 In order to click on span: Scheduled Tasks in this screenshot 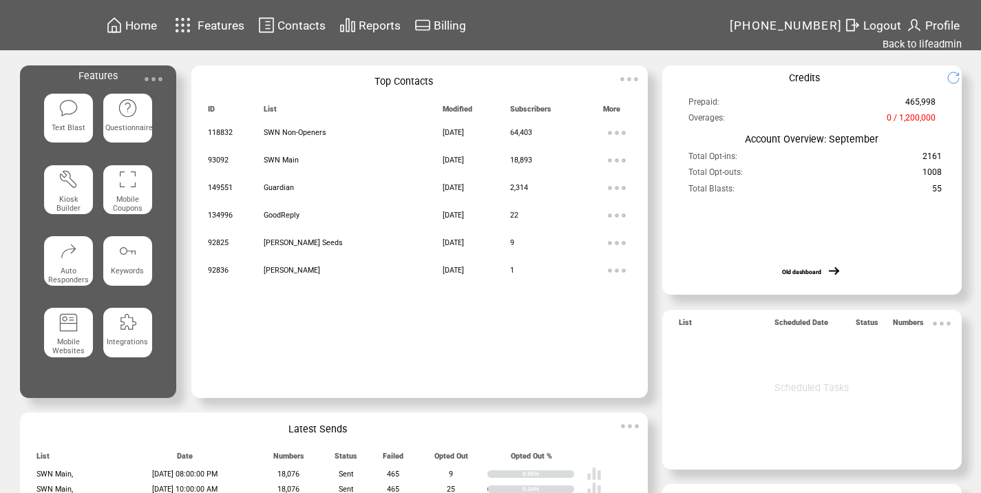, I will do `click(812, 388)`.